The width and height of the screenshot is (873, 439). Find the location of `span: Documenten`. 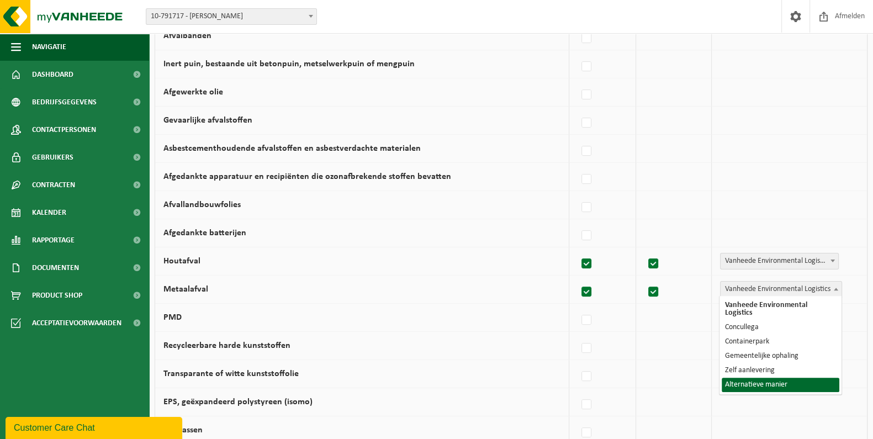

span: Documenten is located at coordinates (55, 268).